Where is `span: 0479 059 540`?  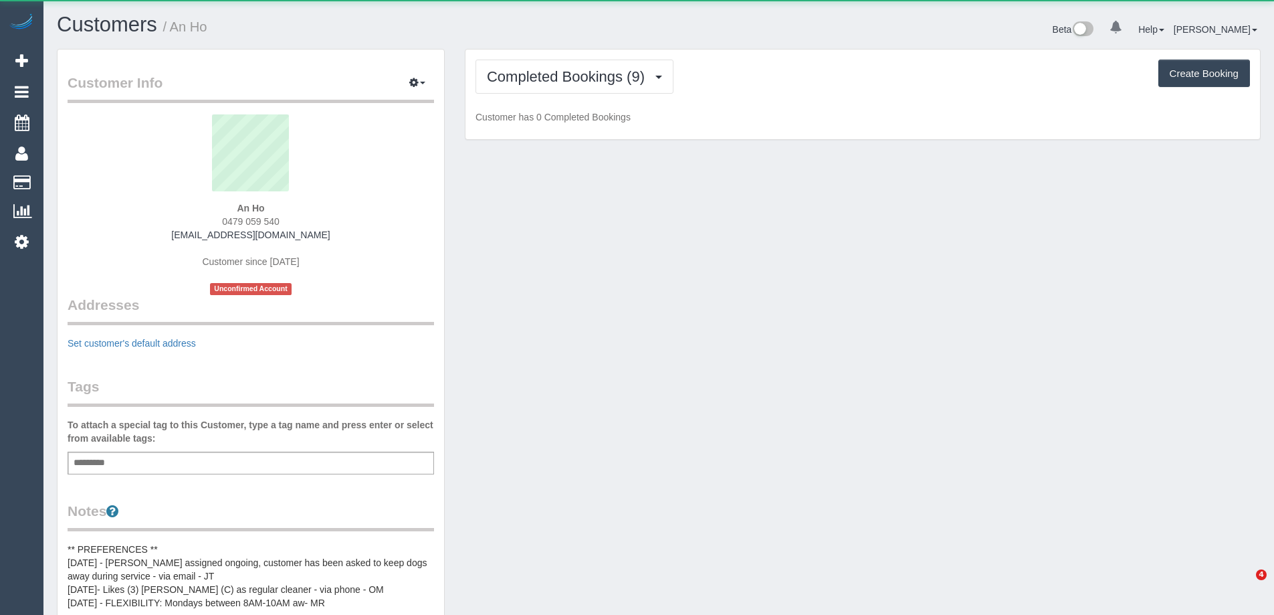 span: 0479 059 540 is located at coordinates (251, 221).